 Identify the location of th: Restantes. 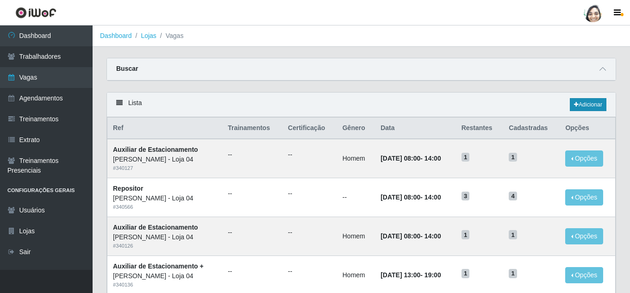
(480, 128).